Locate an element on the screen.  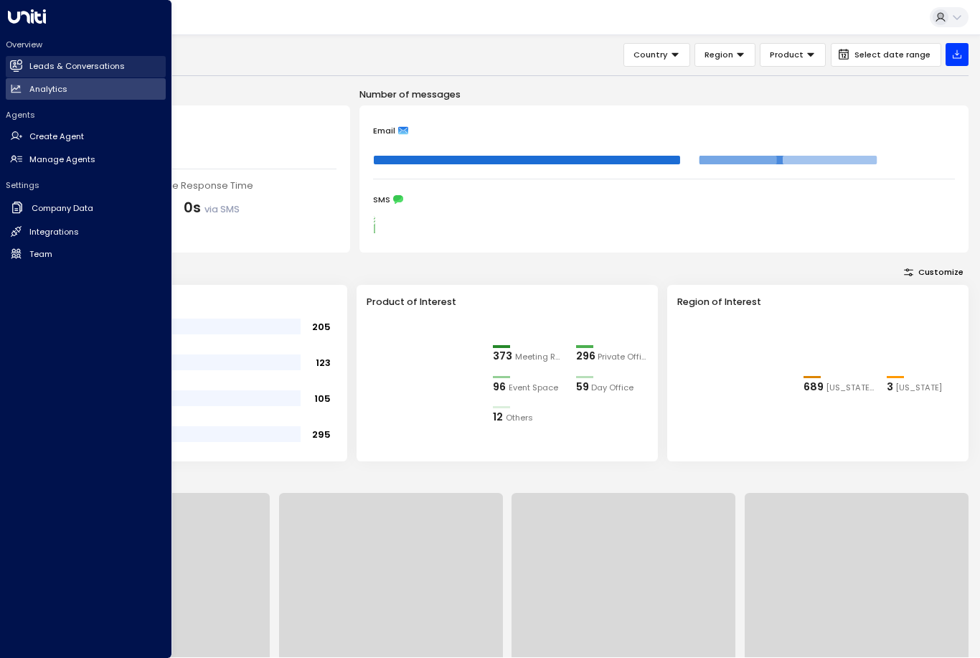
button: Customize is located at coordinates (933, 272).